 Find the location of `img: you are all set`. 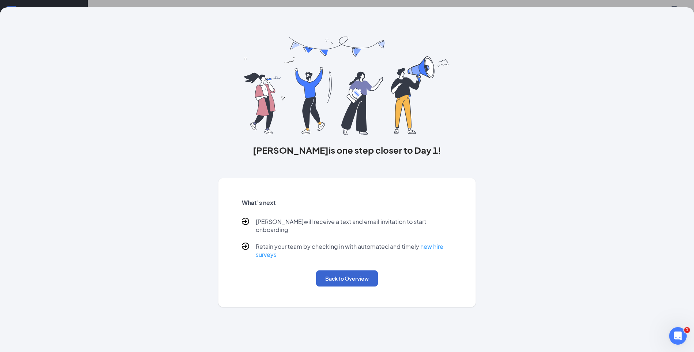

img: you are all set is located at coordinates (347, 86).